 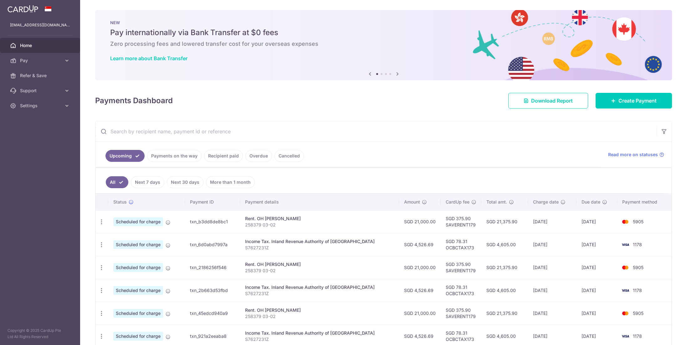 What do you see at coordinates (213, 290) in the screenshot?
I see `td: txn_2b663d53fbd` at bounding box center [213, 290].